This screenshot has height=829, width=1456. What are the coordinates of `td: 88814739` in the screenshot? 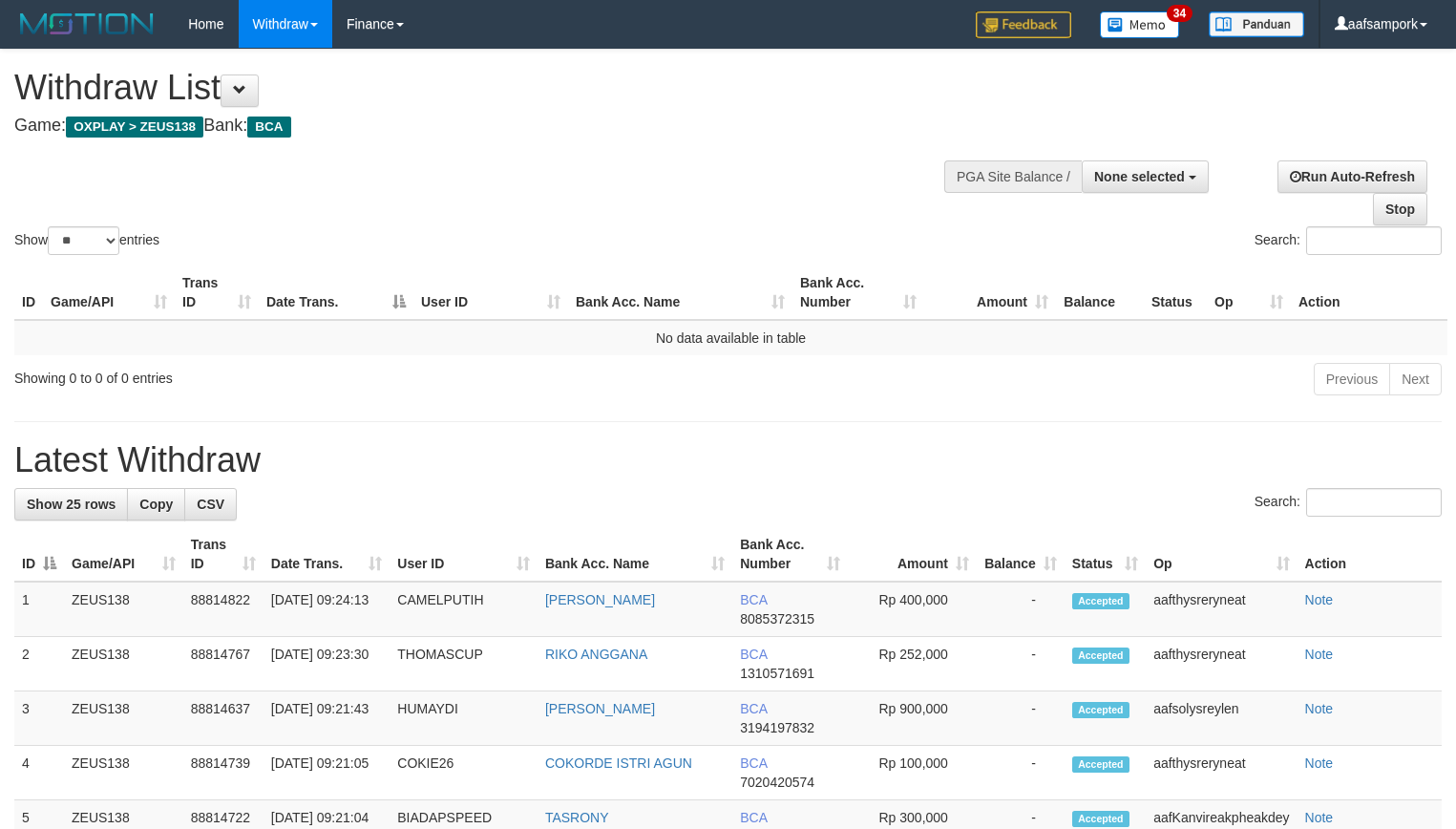 It's located at (223, 773).